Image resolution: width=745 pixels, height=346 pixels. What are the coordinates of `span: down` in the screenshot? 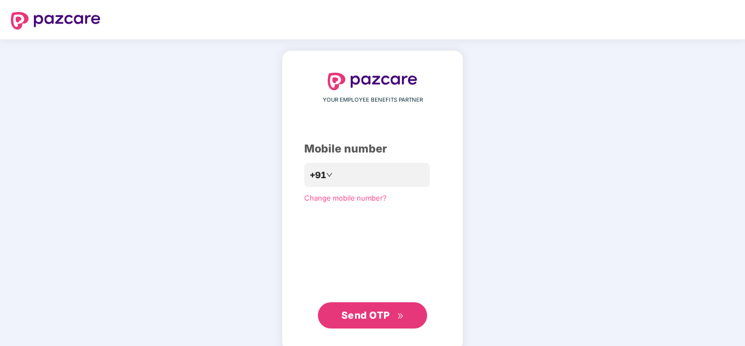 It's located at (329, 175).